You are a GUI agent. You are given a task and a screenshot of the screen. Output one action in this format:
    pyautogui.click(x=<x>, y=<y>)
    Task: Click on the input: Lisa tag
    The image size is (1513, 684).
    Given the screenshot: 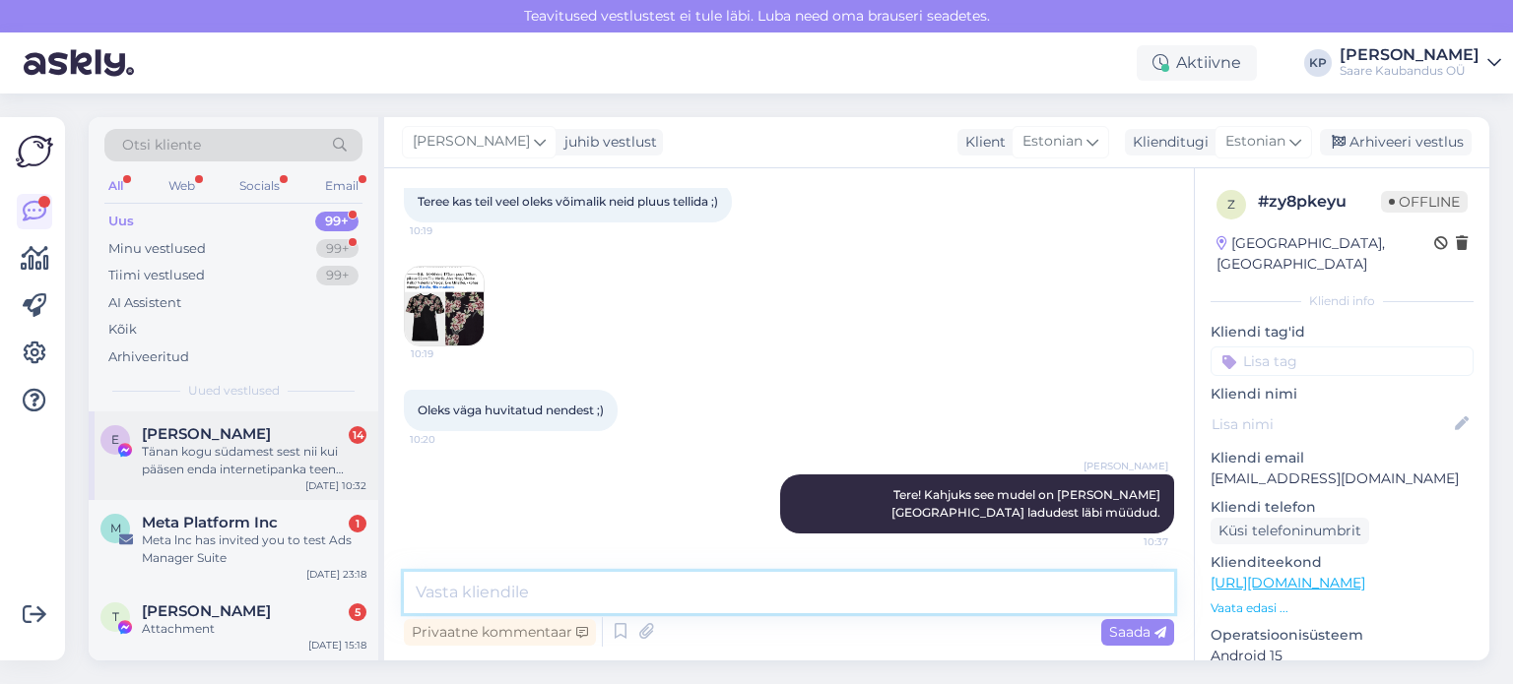 What is the action you would take?
    pyautogui.click(x=1341, y=361)
    